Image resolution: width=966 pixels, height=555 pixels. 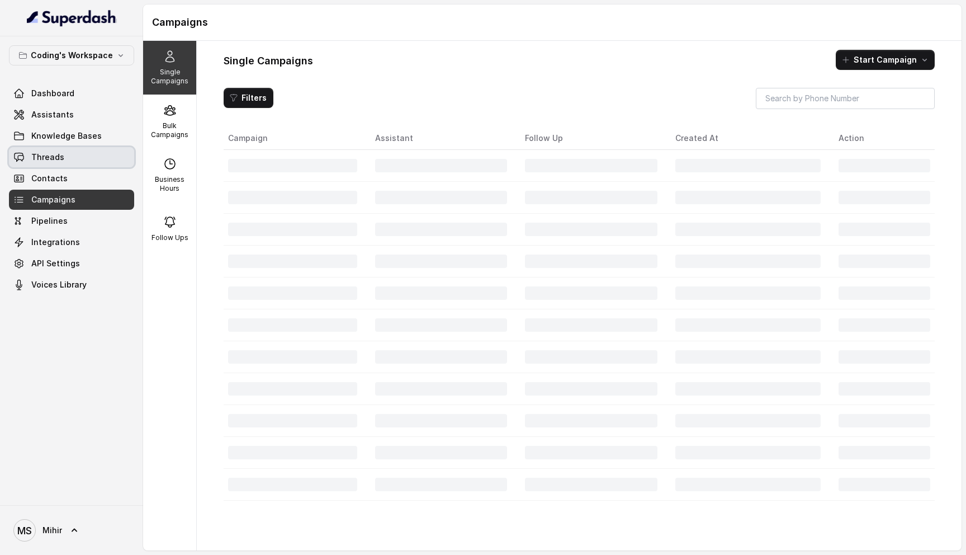 What do you see at coordinates (49, 178) in the screenshot?
I see `span: Contacts` at bounding box center [49, 178].